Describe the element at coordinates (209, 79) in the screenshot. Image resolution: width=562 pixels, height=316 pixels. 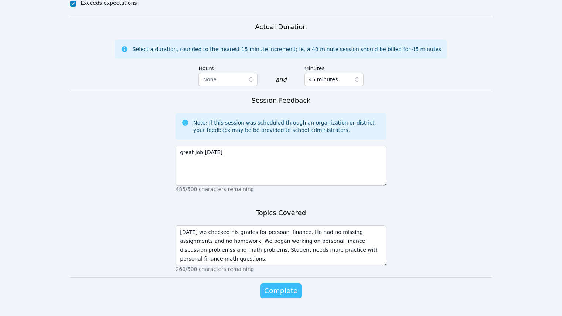
I see `span: None` at that location.